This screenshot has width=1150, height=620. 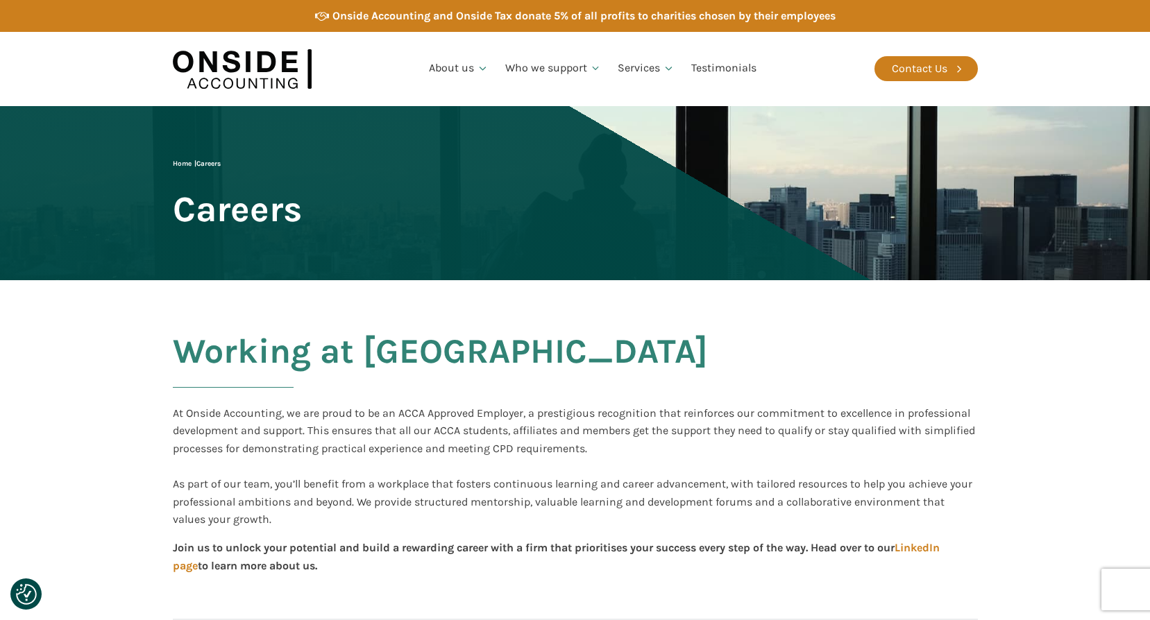 I want to click on div: Join us to unlock your potential and build a rewarding career with a firm that prioritises your s..., so click(x=575, y=565).